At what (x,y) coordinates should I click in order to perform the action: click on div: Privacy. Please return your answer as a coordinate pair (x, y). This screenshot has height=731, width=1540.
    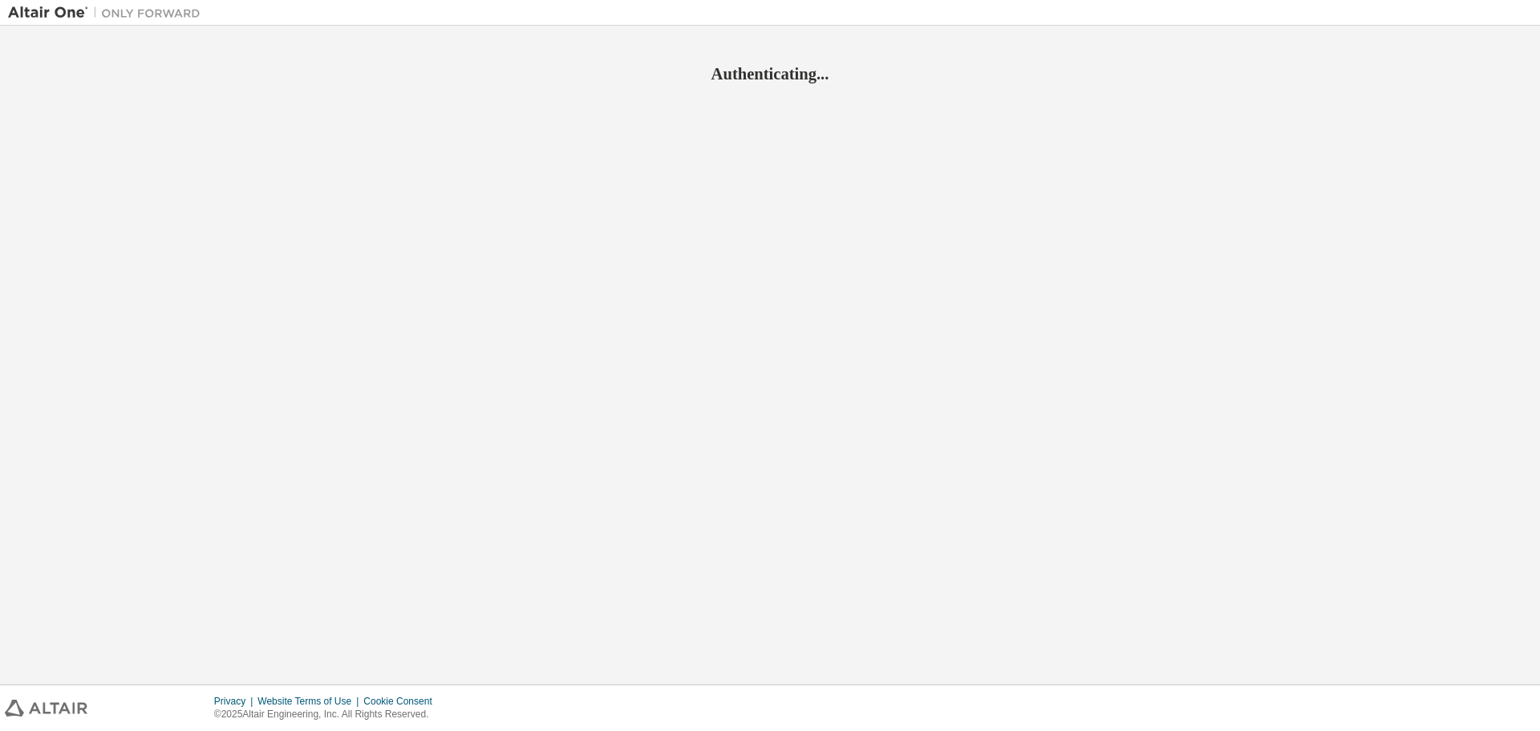
    Looking at the image, I should click on (236, 701).